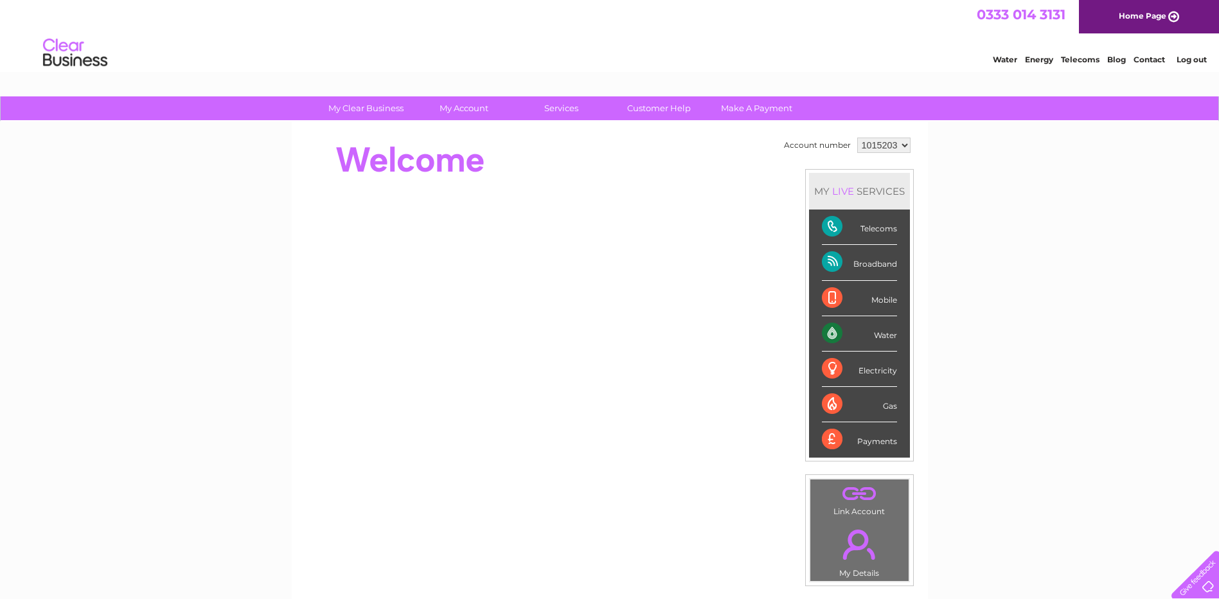 The width and height of the screenshot is (1219, 599). Describe the element at coordinates (859, 298) in the screenshot. I see `div: Mobile` at that location.